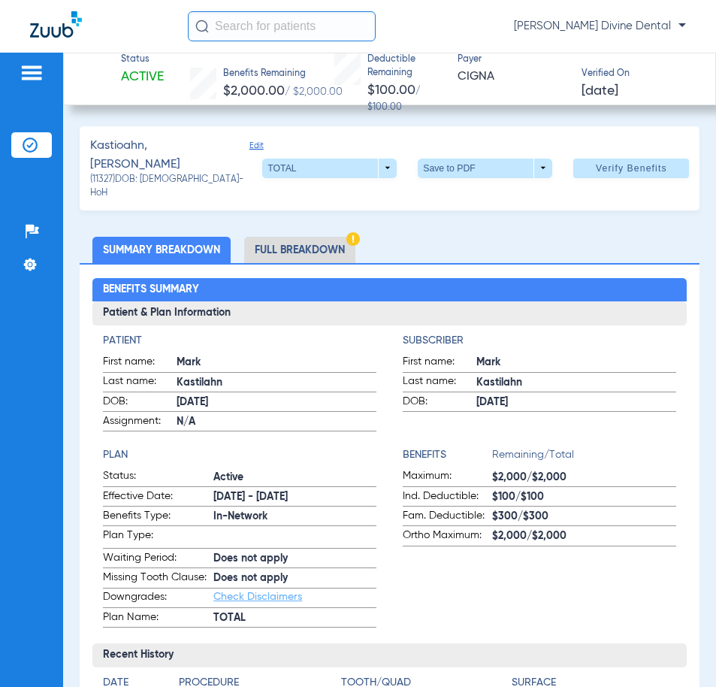  What do you see at coordinates (158, 579) in the screenshot?
I see `span: Missing Tooth Clause:` at bounding box center [158, 579].